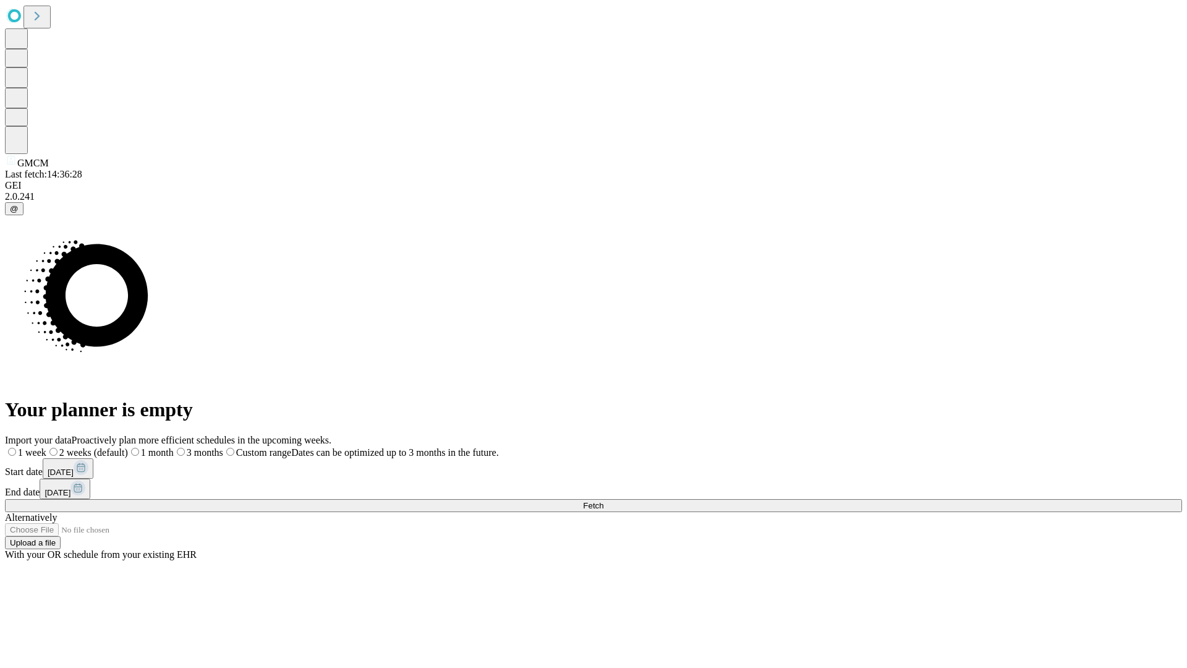  I want to click on span: 1 month, so click(157, 452).